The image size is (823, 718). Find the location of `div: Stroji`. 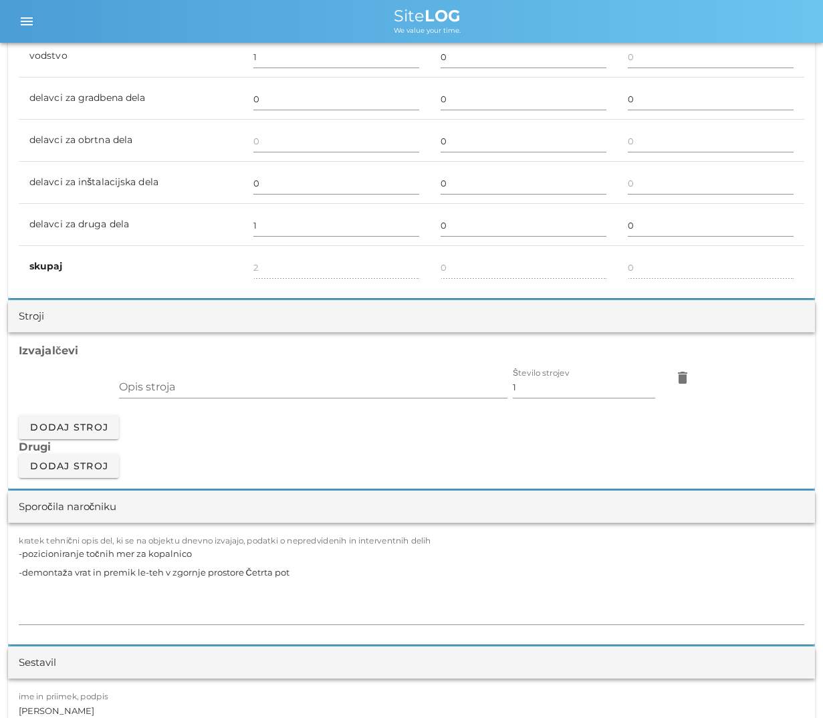

div: Stroji is located at coordinates (31, 316).